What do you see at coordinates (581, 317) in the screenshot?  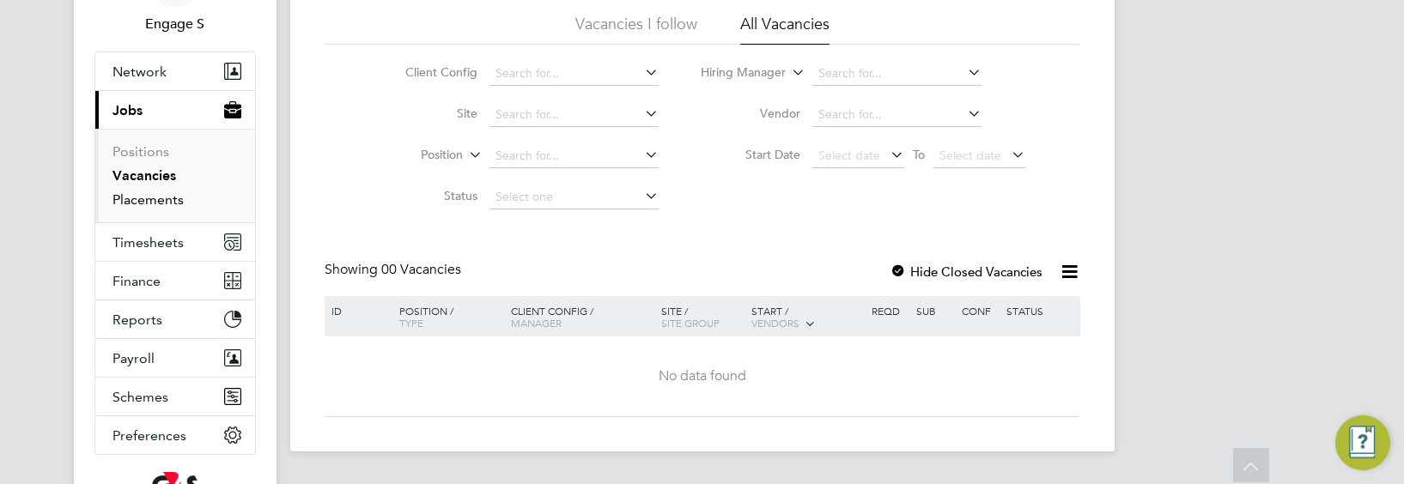 I see `div: Client Config /` at bounding box center [581, 317].